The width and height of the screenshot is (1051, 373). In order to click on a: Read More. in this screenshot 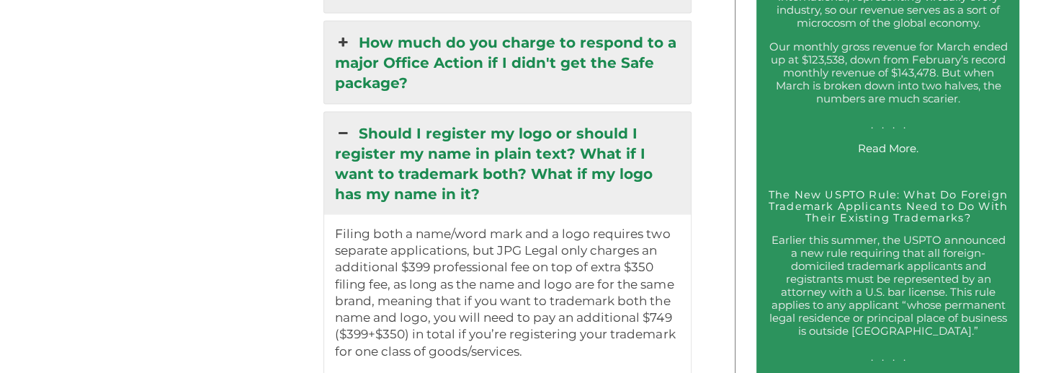, I will do `click(888, 148)`.